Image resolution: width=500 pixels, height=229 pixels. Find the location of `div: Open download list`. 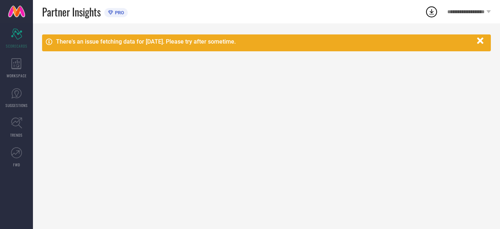

div: Open download list is located at coordinates (431, 12).